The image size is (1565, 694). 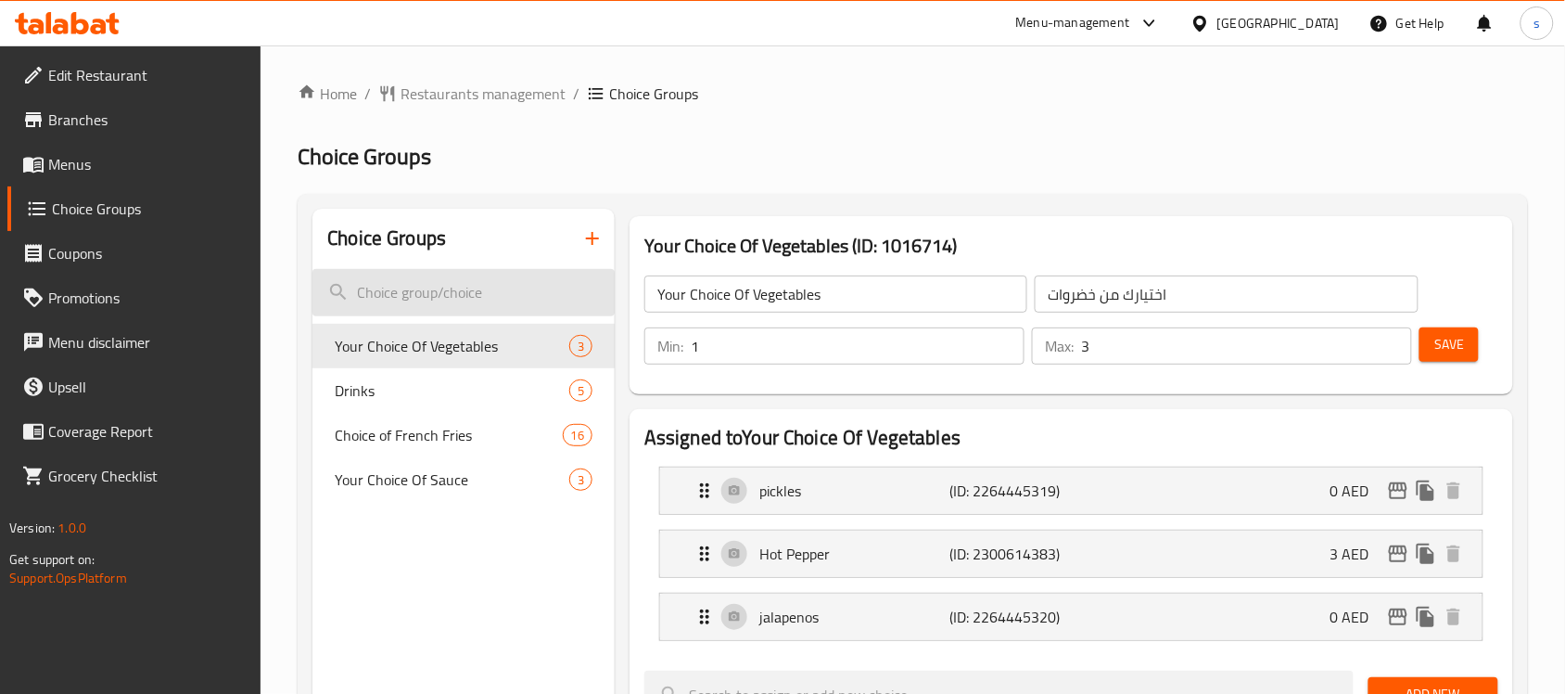 I want to click on a: Coupons, so click(x=134, y=253).